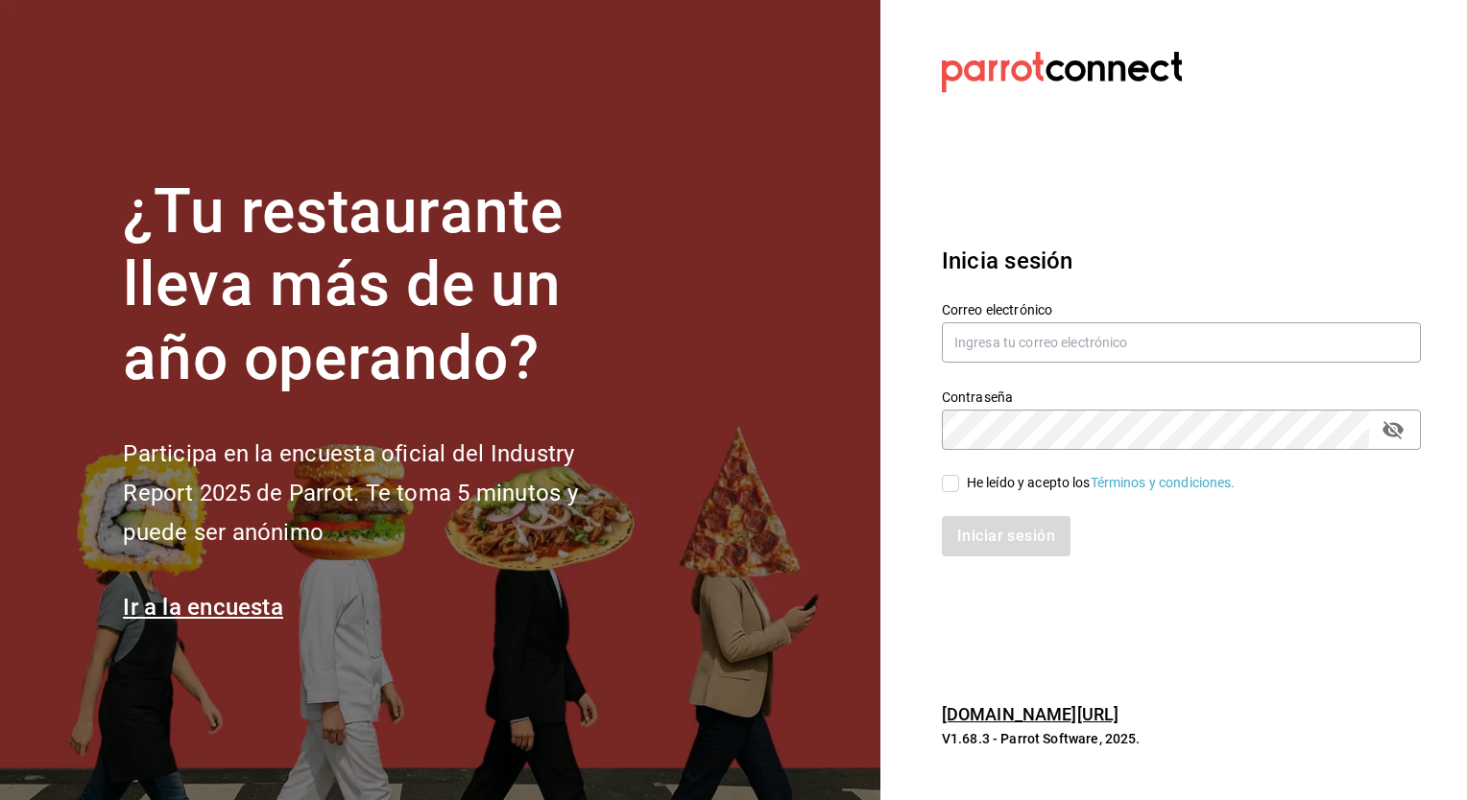 The height and width of the screenshot is (800, 1467). Describe the element at coordinates (1101, 483) in the screenshot. I see `div: He leído y acepto los` at that location.